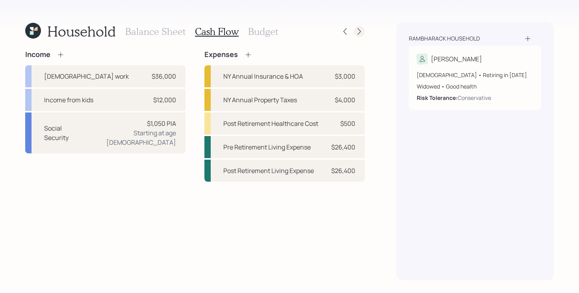  I want to click on div: $500, so click(348, 124).